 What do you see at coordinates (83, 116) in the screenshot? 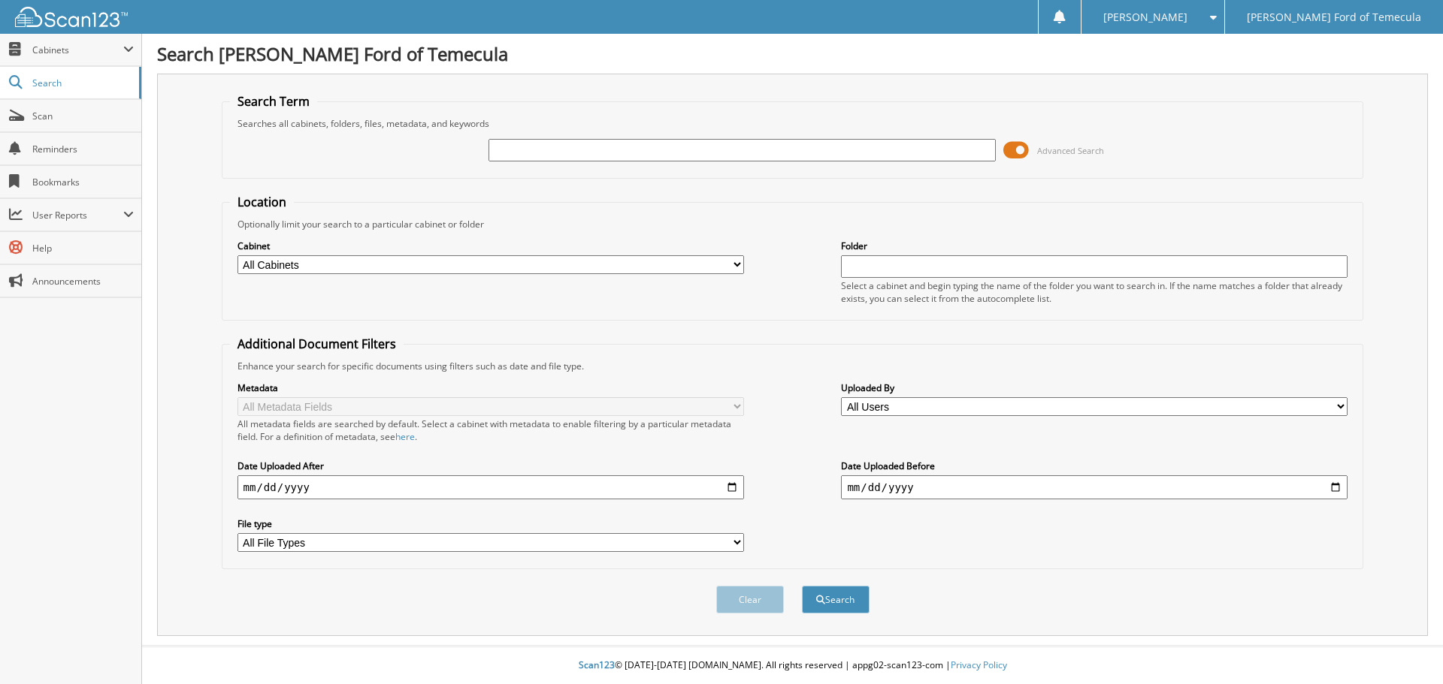
I see `span: Scan` at bounding box center [83, 116].